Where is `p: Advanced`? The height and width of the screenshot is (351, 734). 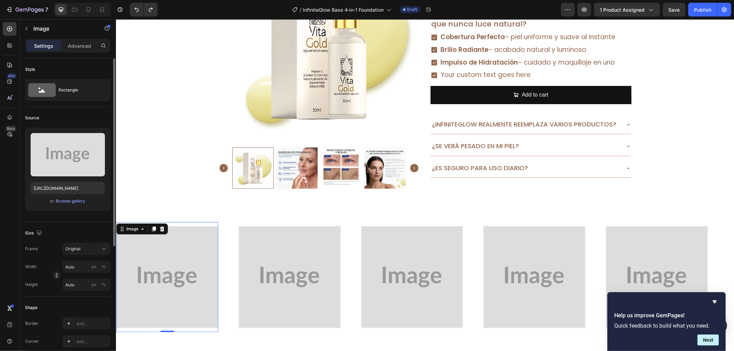 p: Advanced is located at coordinates (80, 46).